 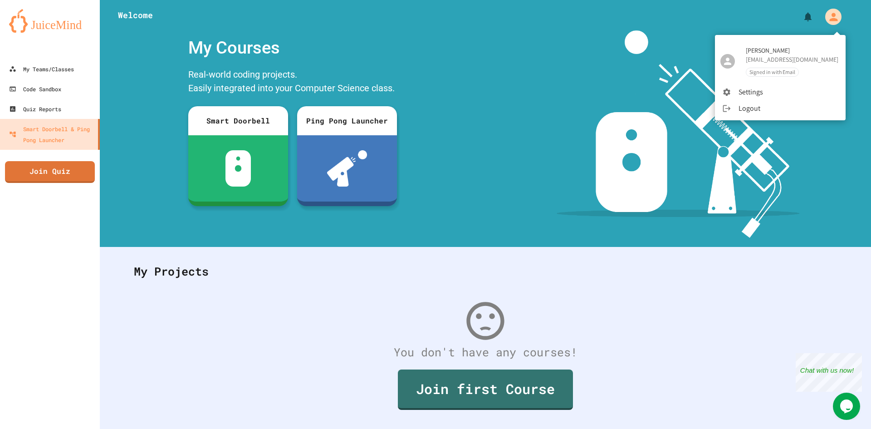 I want to click on span: Signed in with Email, so click(x=772, y=72).